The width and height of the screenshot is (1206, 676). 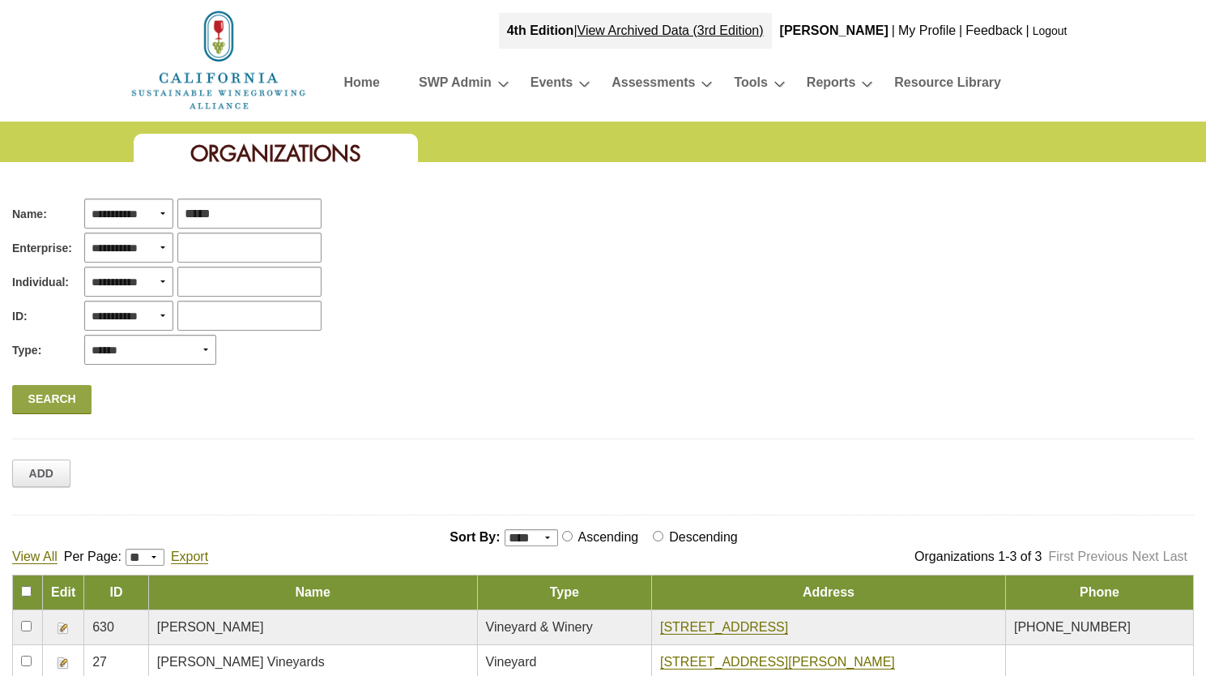 What do you see at coordinates (103, 626) in the screenshot?
I see `span: 630` at bounding box center [103, 626].